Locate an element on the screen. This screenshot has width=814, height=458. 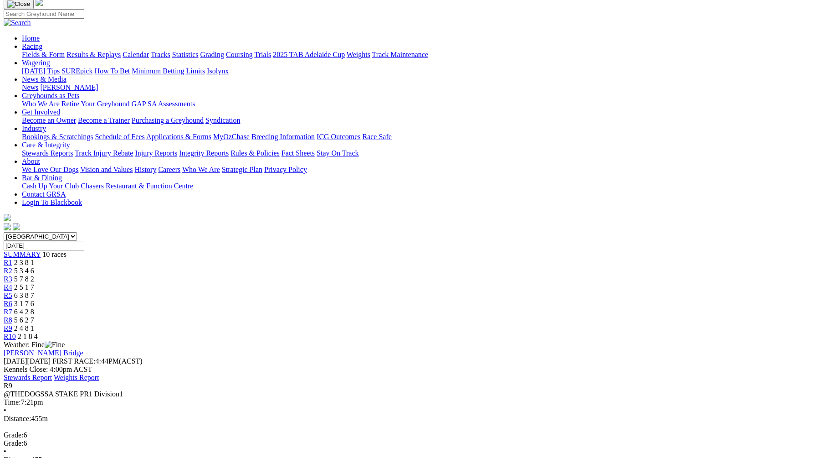
a: Careers is located at coordinates (169, 169).